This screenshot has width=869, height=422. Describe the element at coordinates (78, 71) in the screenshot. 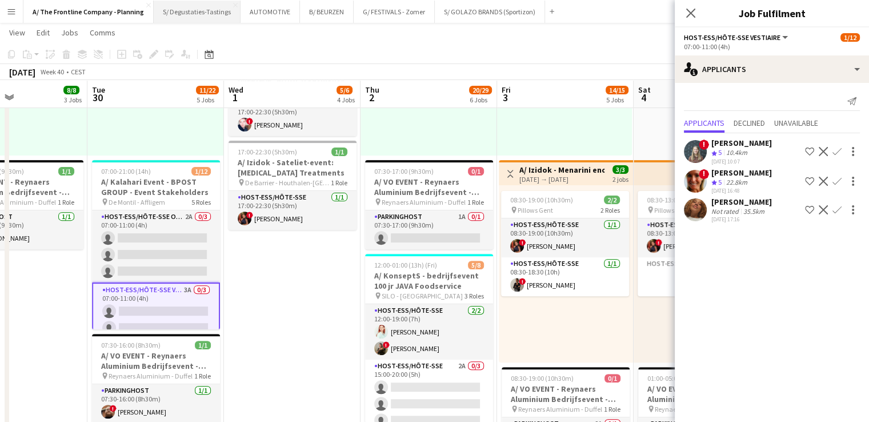

I see `div: CEST` at that location.